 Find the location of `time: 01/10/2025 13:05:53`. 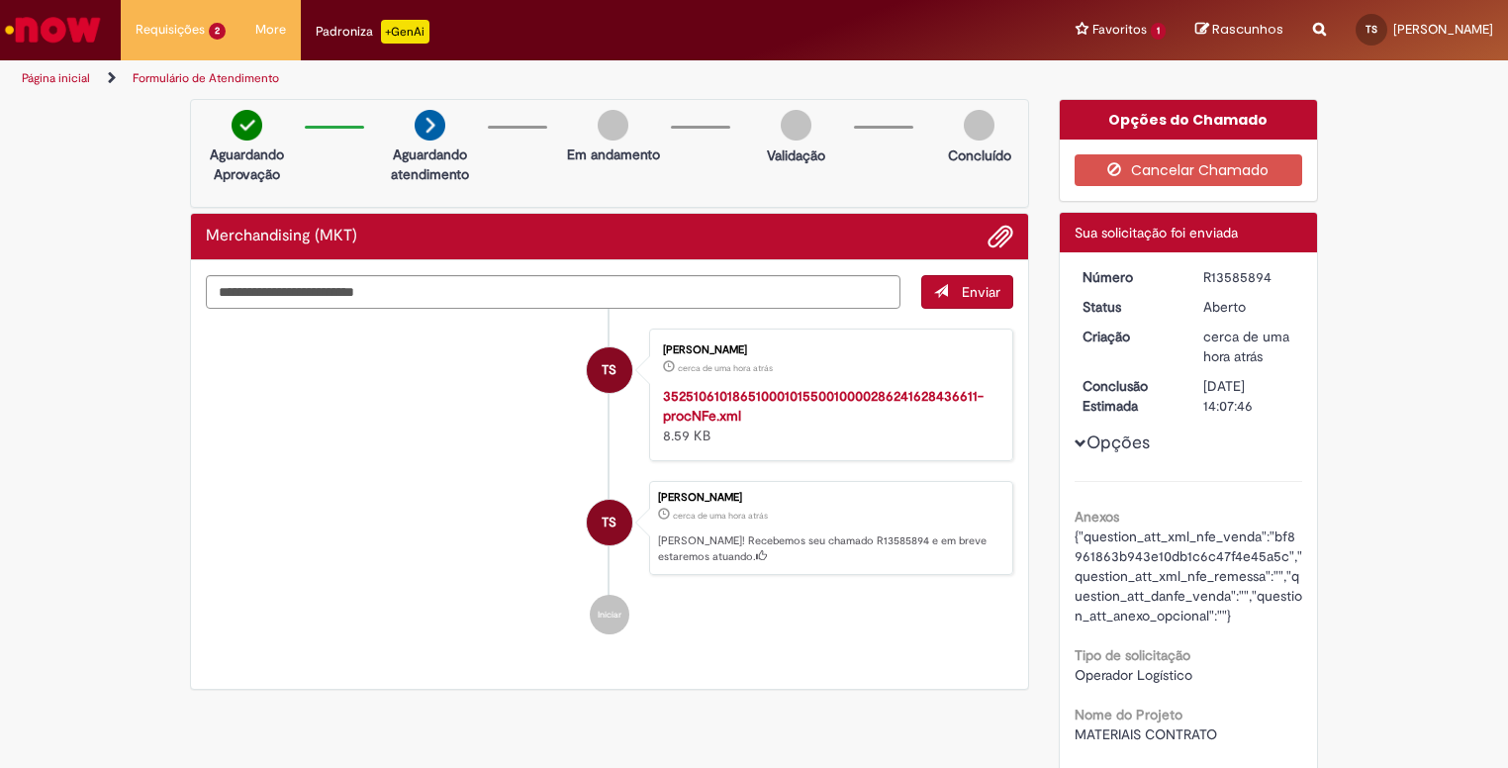

time: 01/10/2025 13:05:53 is located at coordinates (725, 368).